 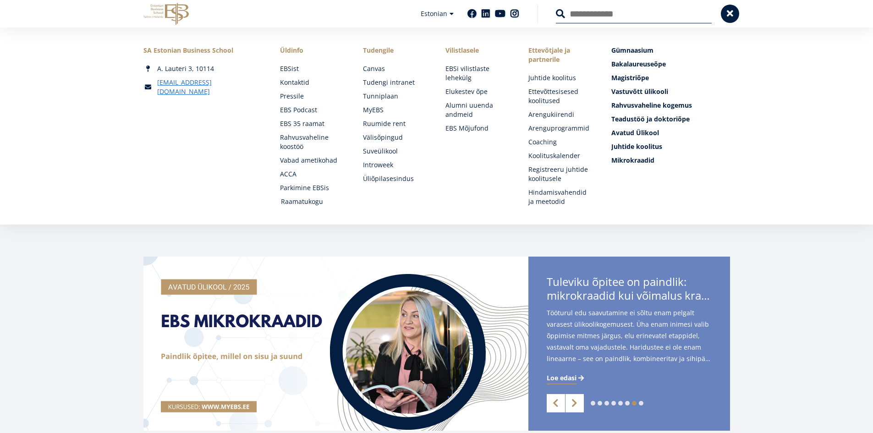 I want to click on a: EBS Mõjufond, so click(x=477, y=128).